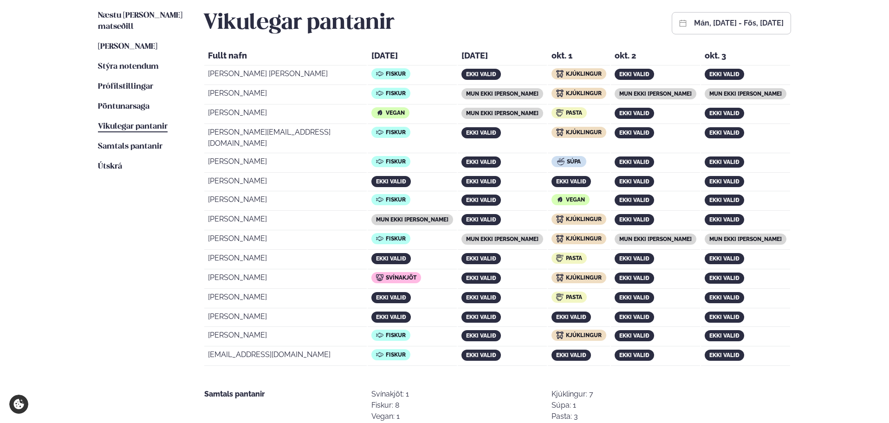 The width and height of the screenshot is (889, 423). I want to click on a: Útskrá, so click(110, 167).